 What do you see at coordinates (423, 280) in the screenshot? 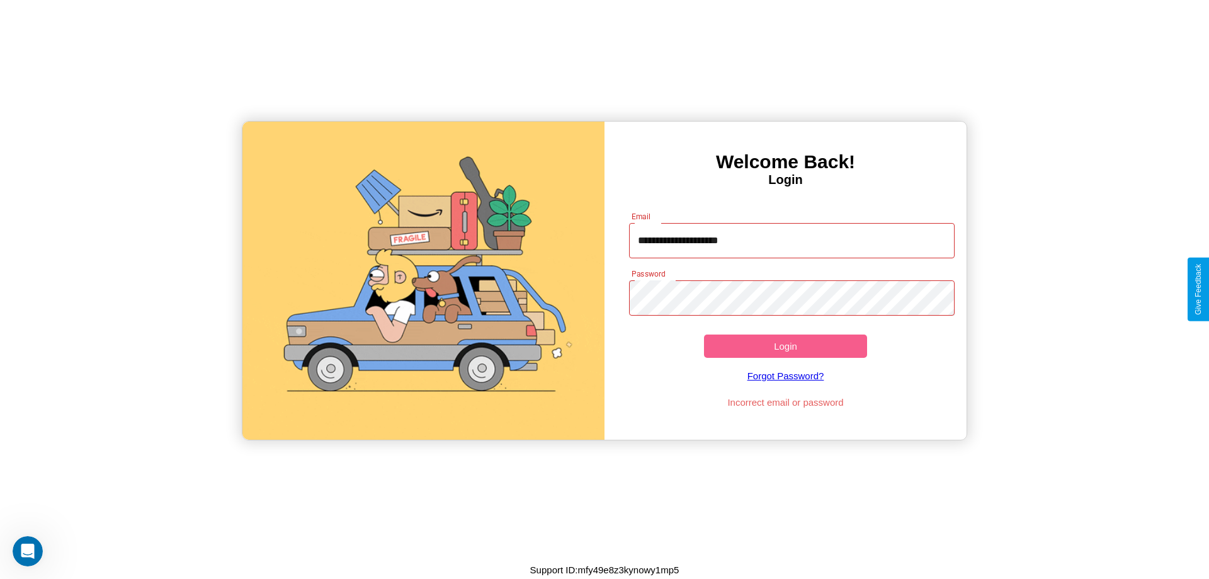
I see `img: gif` at bounding box center [423, 280].